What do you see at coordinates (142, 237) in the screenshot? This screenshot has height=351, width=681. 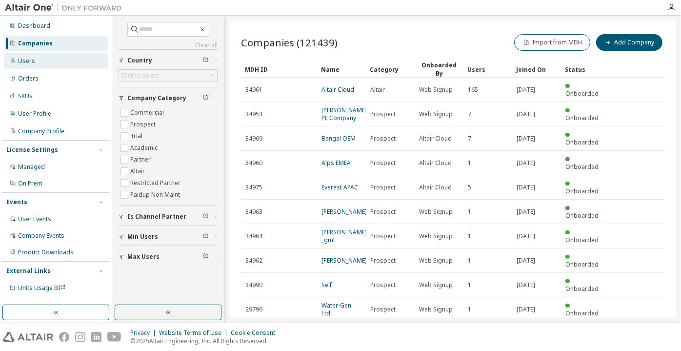 I see `span: Min Users` at bounding box center [142, 237].